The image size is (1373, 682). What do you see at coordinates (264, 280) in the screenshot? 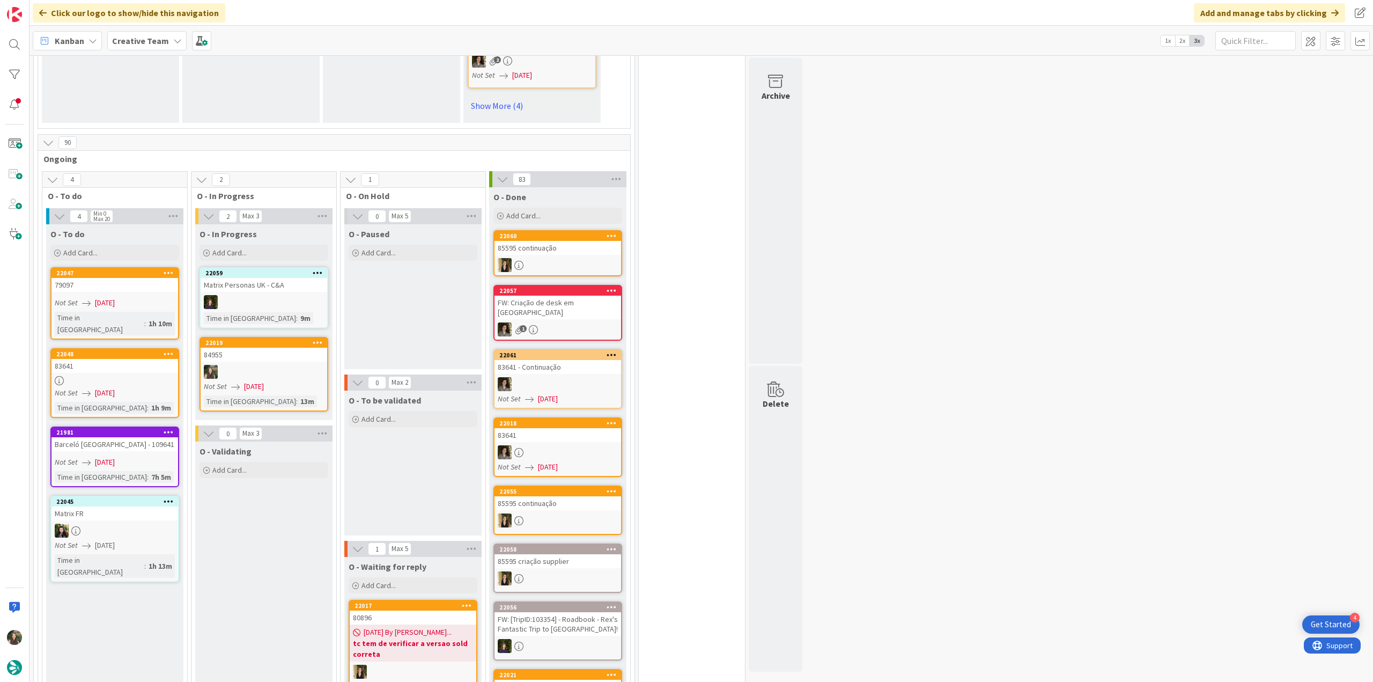
I see `div: 22059Matrix Personas UK - C&A` at bounding box center [264, 280].